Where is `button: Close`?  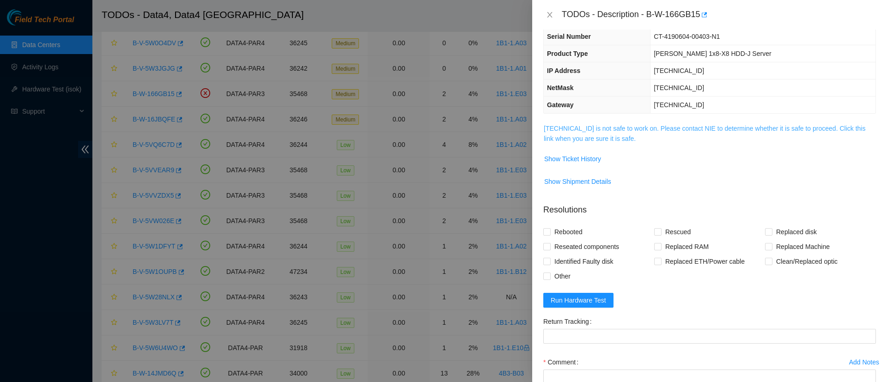 button: Close is located at coordinates (550, 15).